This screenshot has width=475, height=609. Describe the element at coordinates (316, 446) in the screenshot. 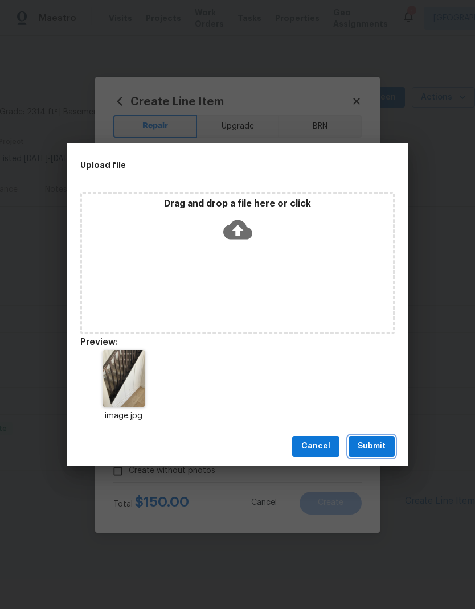

I see `button: Cancel` at that location.